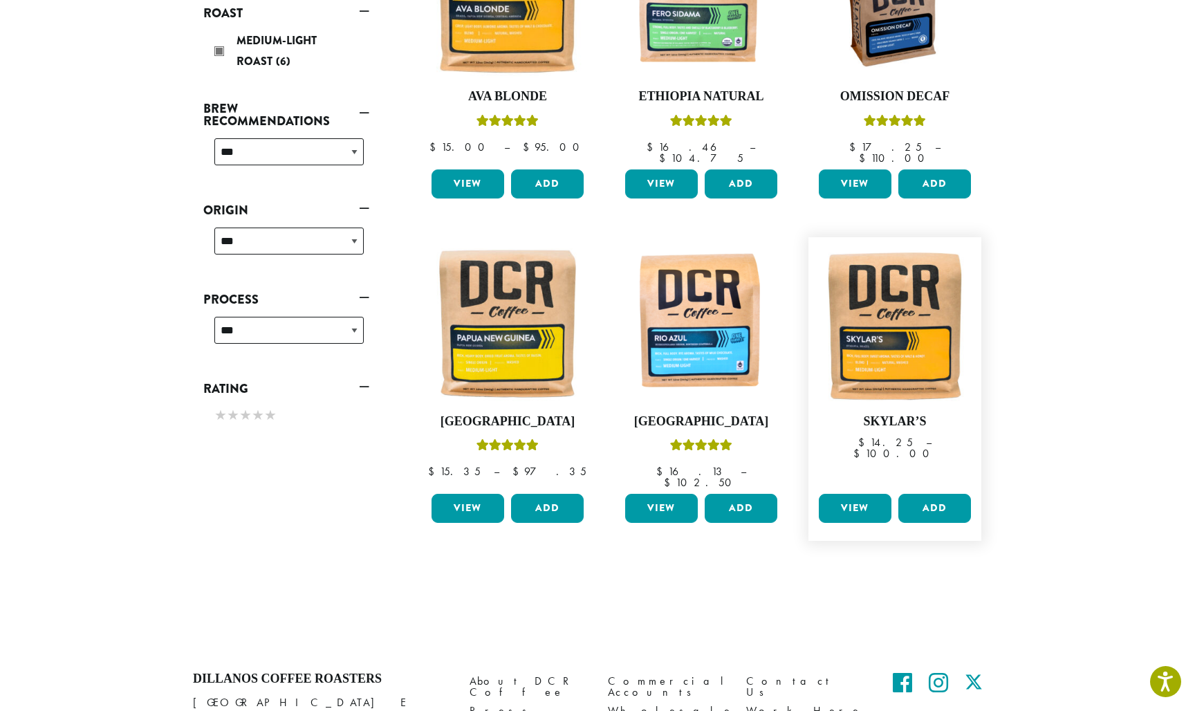 This screenshot has height=711, width=1195. I want to click on bdi: 16.46, so click(691, 147).